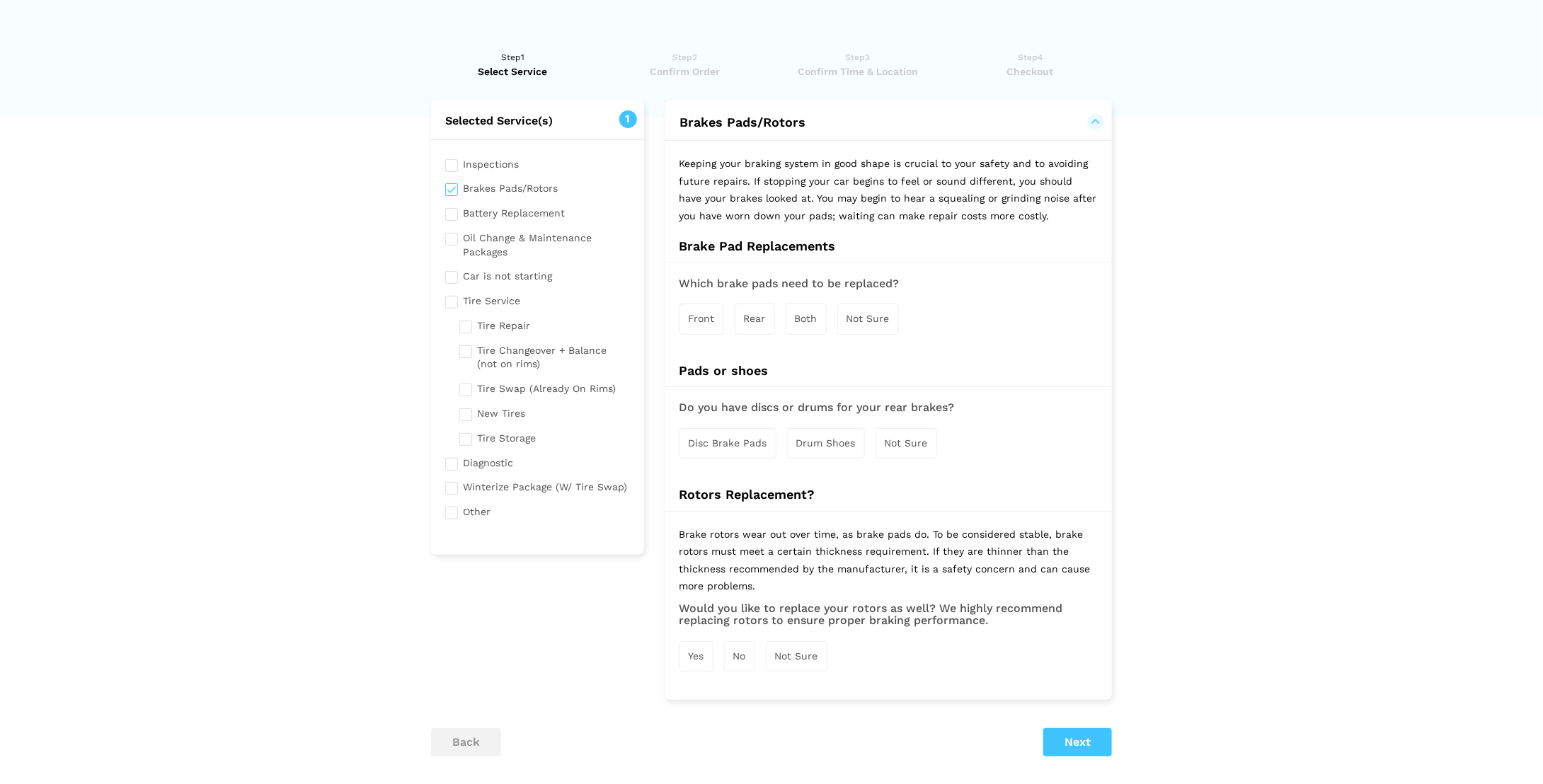 This screenshot has width=1543, height=784. I want to click on span: Confirm Order, so click(686, 72).